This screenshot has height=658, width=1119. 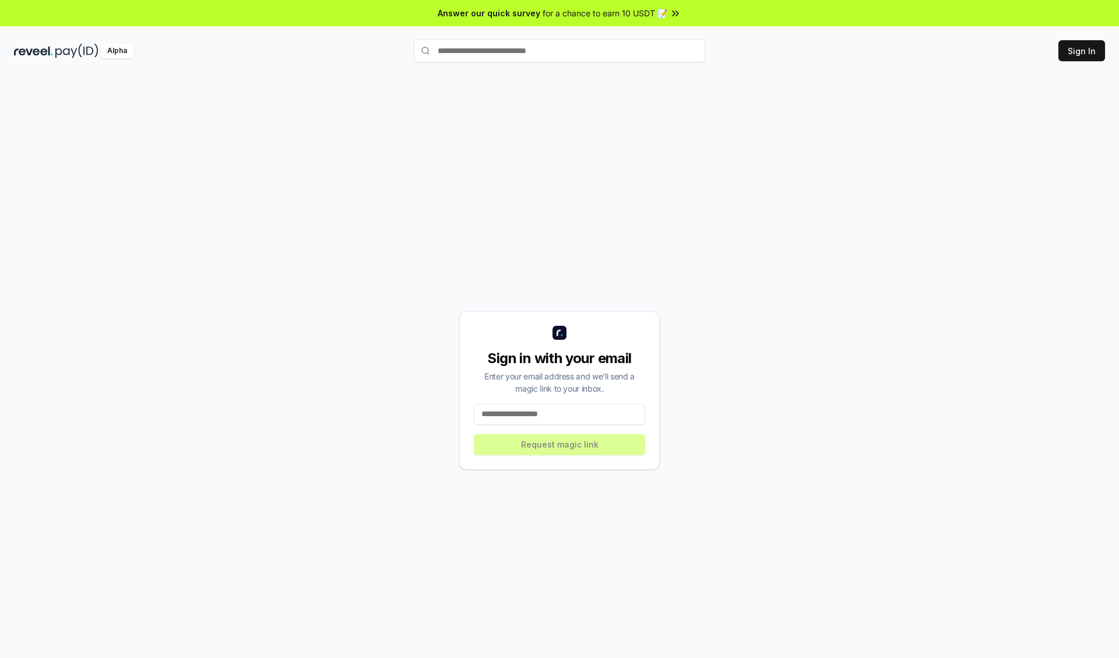 What do you see at coordinates (559, 358) in the screenshot?
I see `div: Sign in with your email` at bounding box center [559, 358].